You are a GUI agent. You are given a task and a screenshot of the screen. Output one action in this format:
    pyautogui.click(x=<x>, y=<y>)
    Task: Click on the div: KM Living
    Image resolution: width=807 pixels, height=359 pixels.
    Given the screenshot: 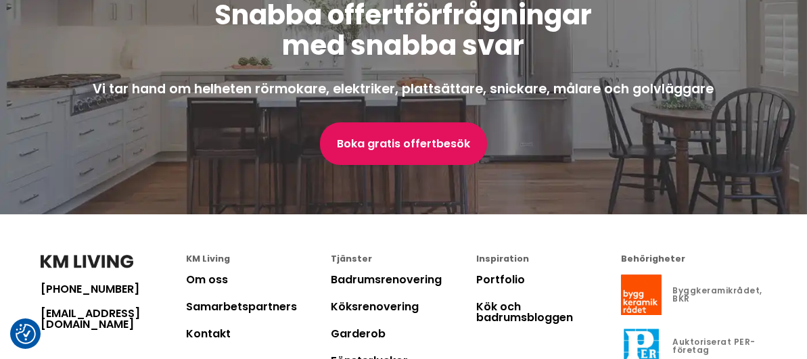 What is the action you would take?
    pyautogui.click(x=258, y=259)
    